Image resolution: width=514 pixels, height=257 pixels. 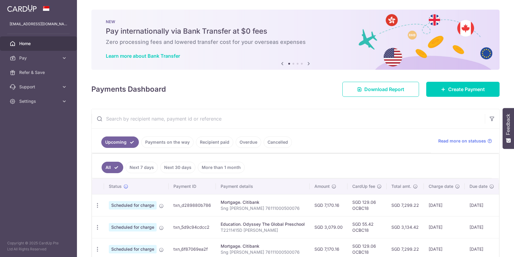 What do you see at coordinates (39, 58) in the screenshot?
I see `span: Pay` at bounding box center [39, 58].